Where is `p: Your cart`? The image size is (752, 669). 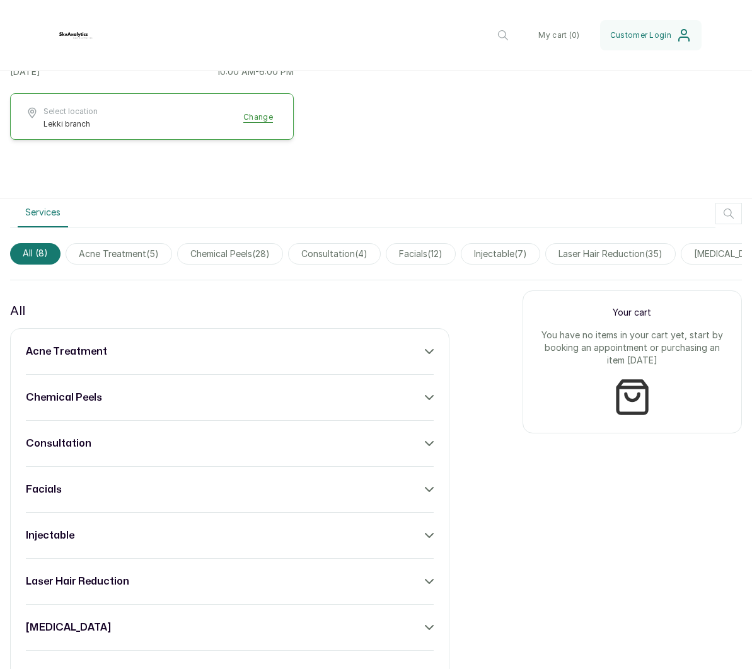
p: Your cart is located at coordinates (632, 313).